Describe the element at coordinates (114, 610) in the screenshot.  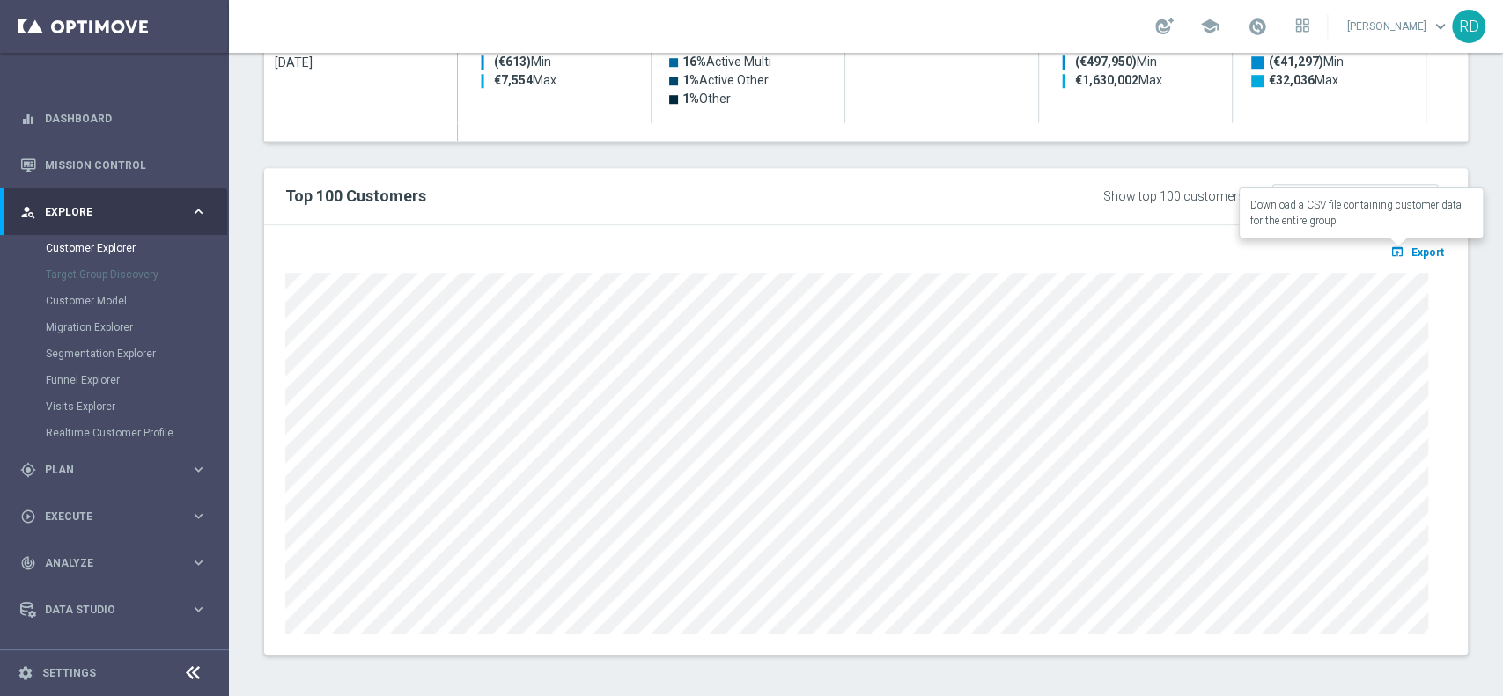
I see `div: Data Studio keyboard_arrow_right` at that location.